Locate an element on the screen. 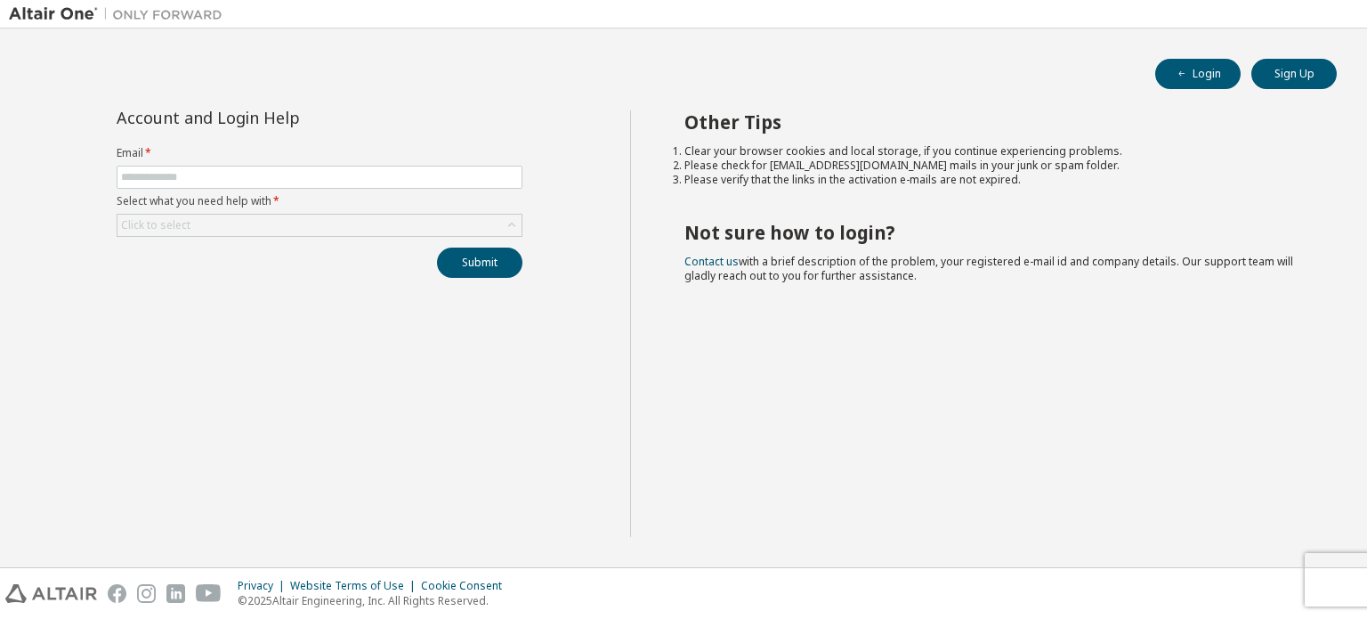  img: instagram.svg is located at coordinates (146, 593).